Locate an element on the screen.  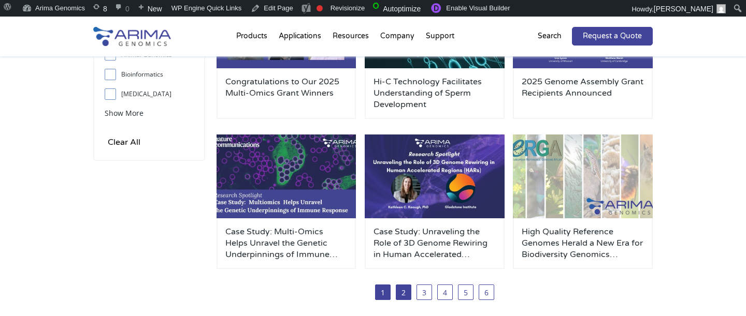
span: Show More is located at coordinates (124, 113).